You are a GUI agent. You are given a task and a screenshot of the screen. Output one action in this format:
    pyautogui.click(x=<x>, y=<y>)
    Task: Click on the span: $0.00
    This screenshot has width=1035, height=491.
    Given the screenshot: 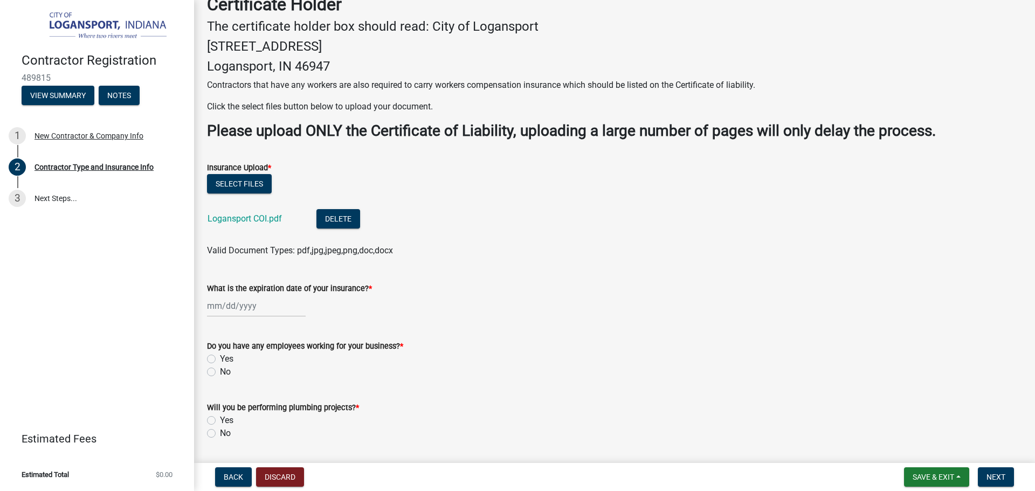 What is the action you would take?
    pyautogui.click(x=164, y=475)
    